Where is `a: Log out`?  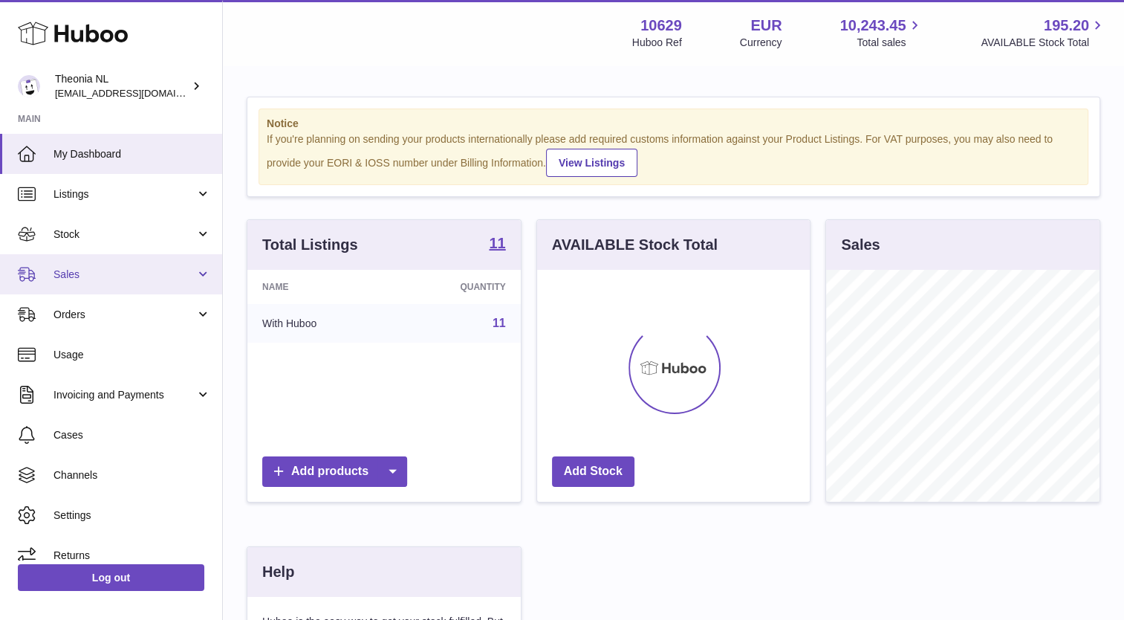 a: Log out is located at coordinates (111, 577).